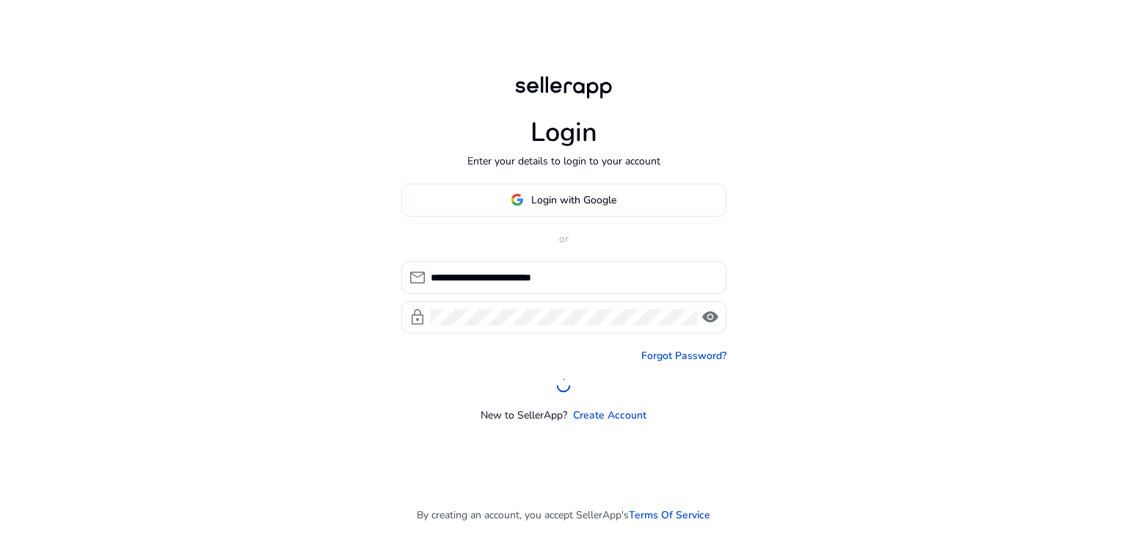 The image size is (1127, 536). I want to click on img: google-logo.svg, so click(517, 200).